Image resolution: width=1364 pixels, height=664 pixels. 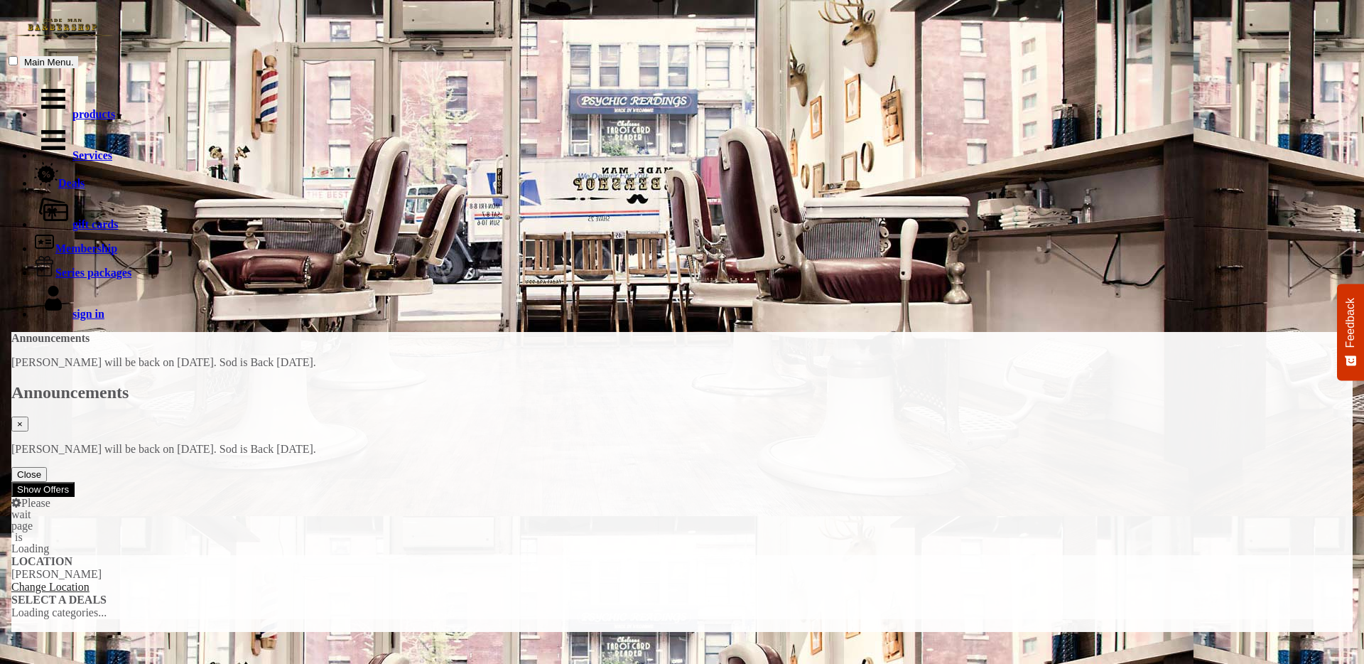 What do you see at coordinates (43, 489) in the screenshot?
I see `button: Show Offers` at bounding box center [43, 489].